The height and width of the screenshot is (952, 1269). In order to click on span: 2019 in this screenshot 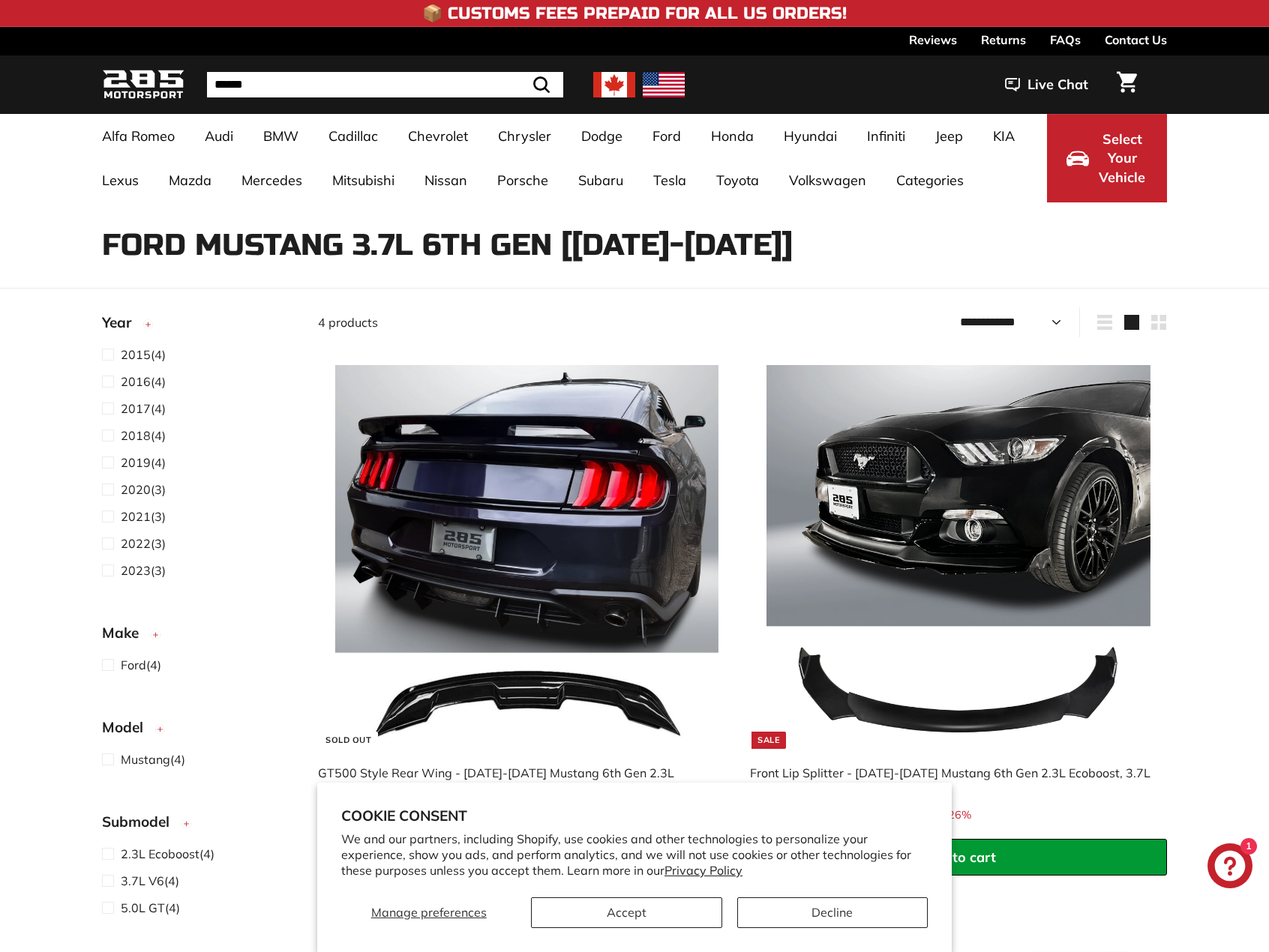, I will do `click(136, 463)`.